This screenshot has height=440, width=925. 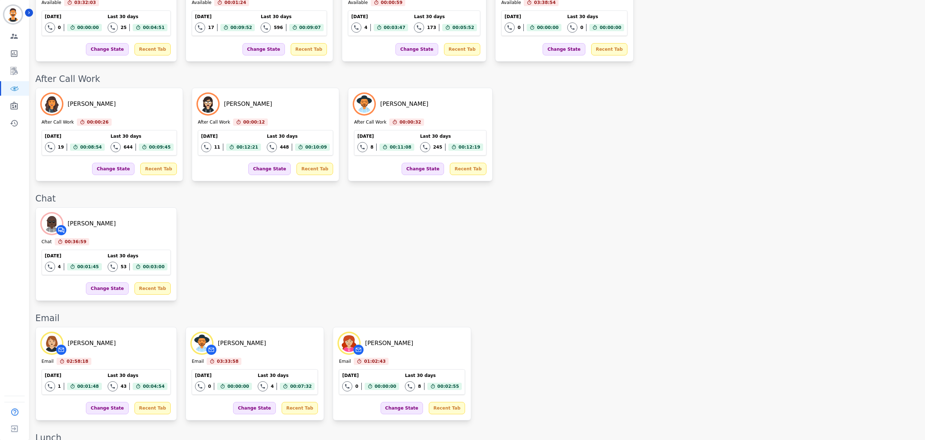 What do you see at coordinates (278, 28) in the screenshot?
I see `div: 596` at bounding box center [278, 28].